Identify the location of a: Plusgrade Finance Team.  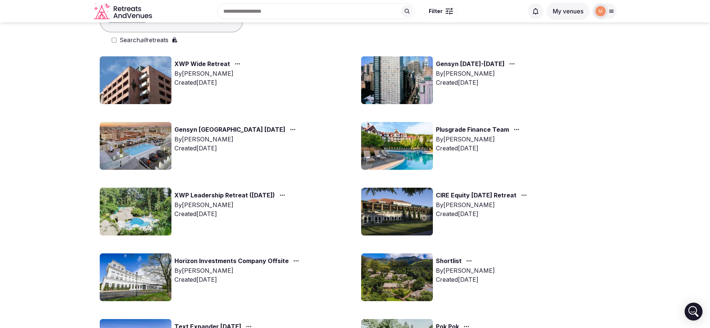
(473, 130).